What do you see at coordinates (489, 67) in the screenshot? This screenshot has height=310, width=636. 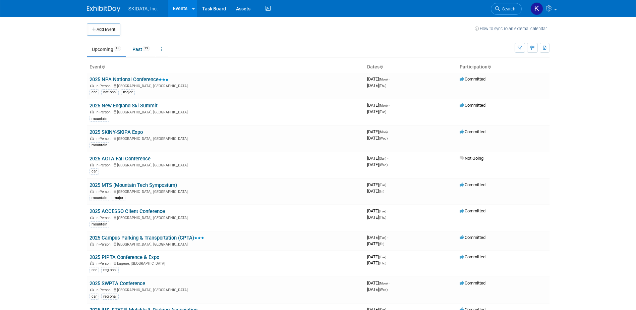 I see `a: Sort by Participation Type` at bounding box center [489, 67].